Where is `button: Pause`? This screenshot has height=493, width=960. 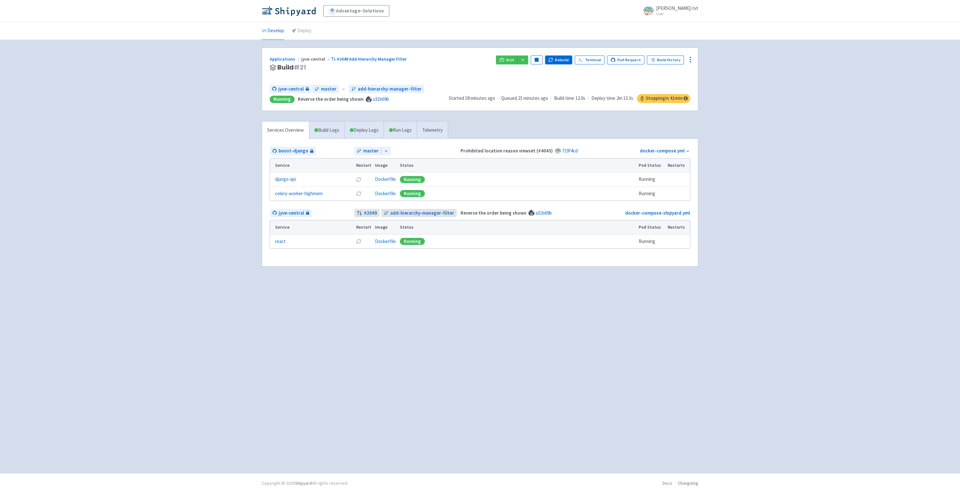
button: Pause is located at coordinates (536, 60).